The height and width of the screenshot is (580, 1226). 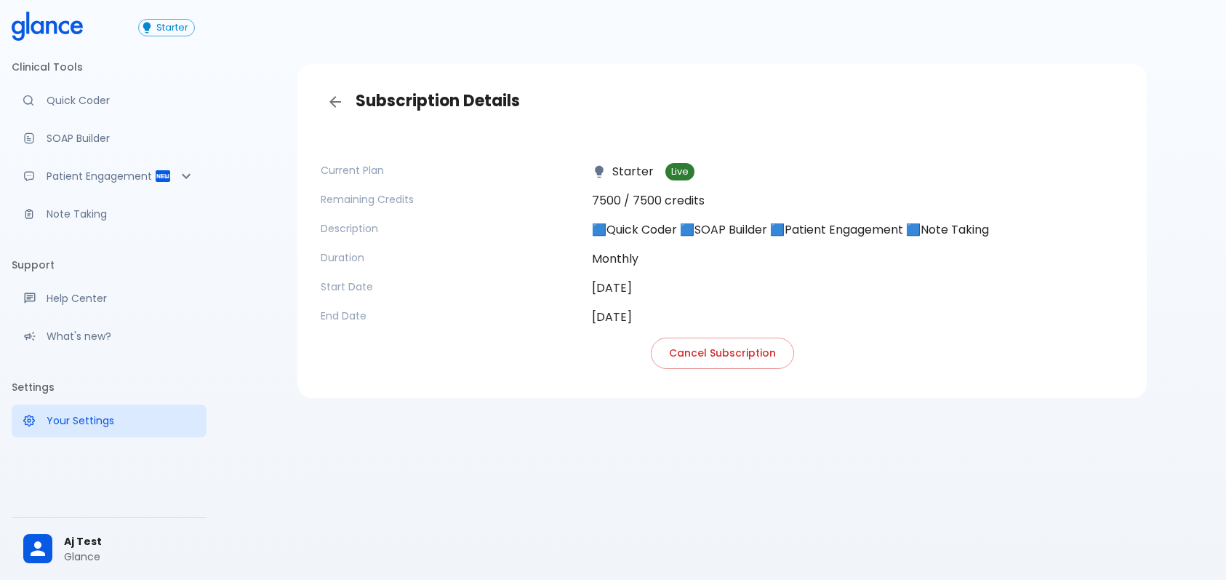 What do you see at coordinates (172, 28) in the screenshot?
I see `a: Click to view or change your subscription` at bounding box center [172, 28].